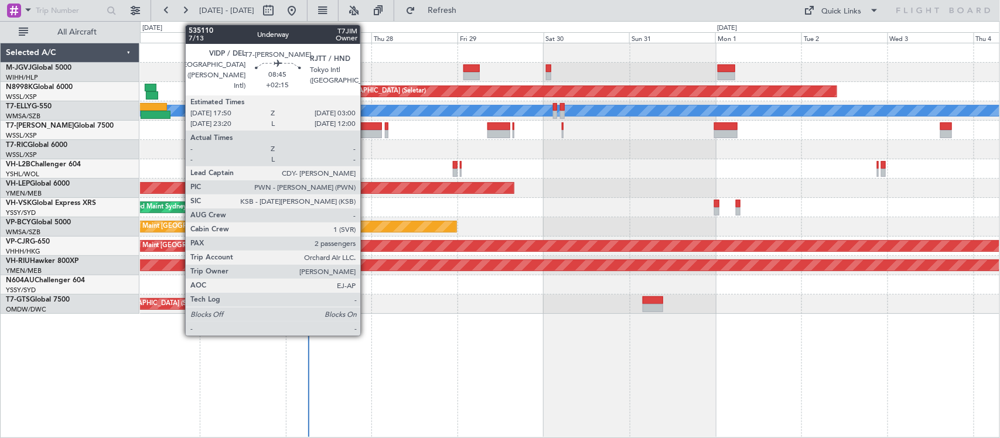 The image size is (1000, 438). Describe the element at coordinates (156, 37) in the screenshot. I see `div: Mon 25` at that location.